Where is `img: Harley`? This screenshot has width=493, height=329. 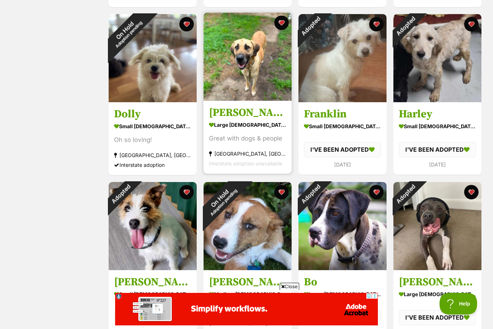
img: Harley is located at coordinates (438, 58).